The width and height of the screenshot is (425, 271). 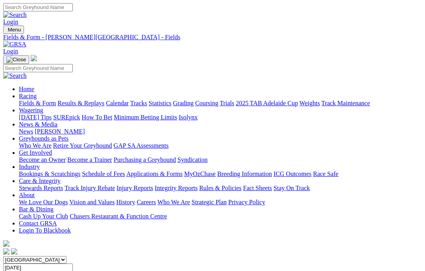 What do you see at coordinates (92, 202) in the screenshot?
I see `a: Vision and Values` at bounding box center [92, 202].